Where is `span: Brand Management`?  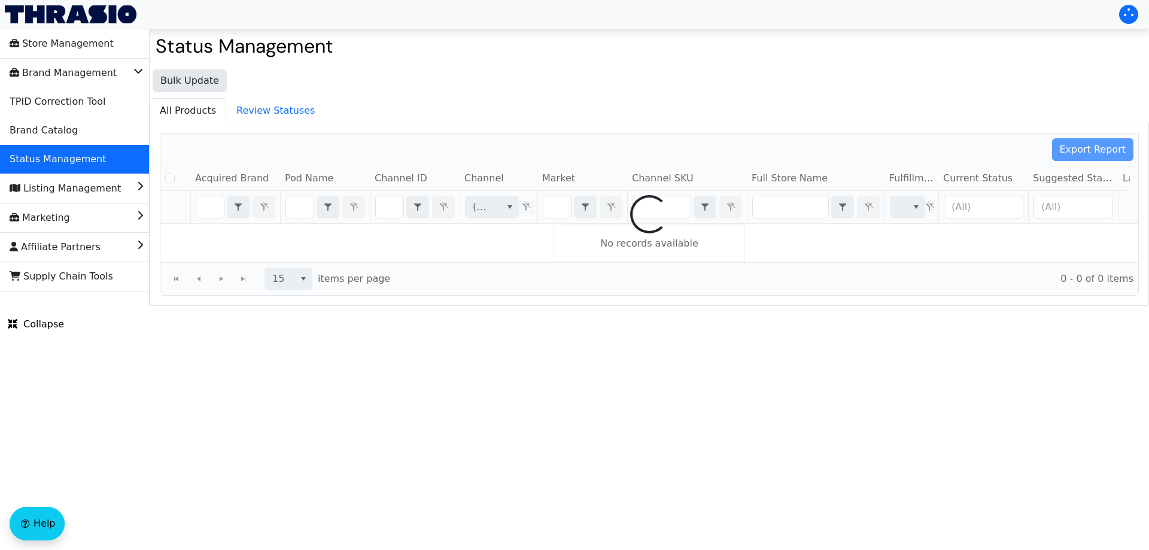 span: Brand Management is located at coordinates (63, 73).